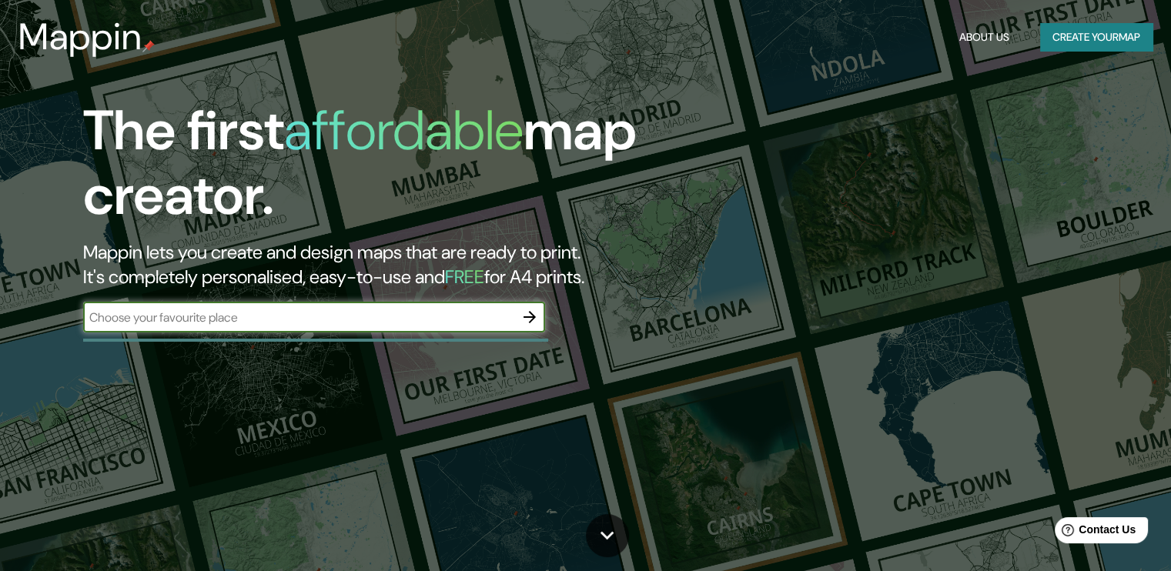 Image resolution: width=1171 pixels, height=571 pixels. I want to click on span: Contact Us, so click(73, 18).